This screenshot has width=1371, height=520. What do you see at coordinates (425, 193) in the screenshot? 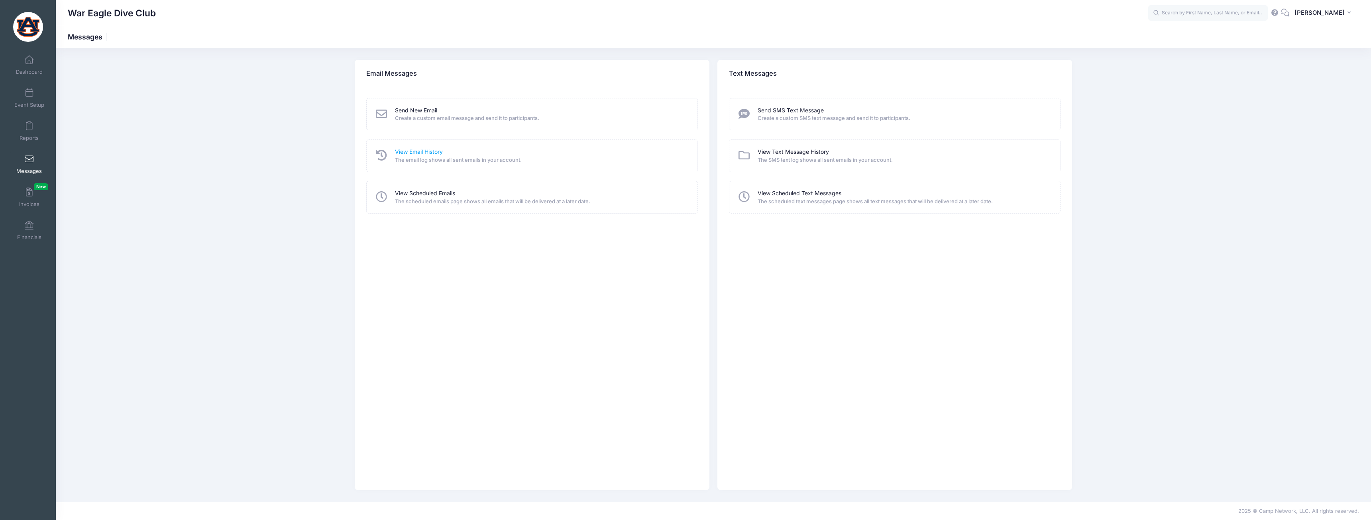
I see `a: View Scheduled Emails` at bounding box center [425, 193].